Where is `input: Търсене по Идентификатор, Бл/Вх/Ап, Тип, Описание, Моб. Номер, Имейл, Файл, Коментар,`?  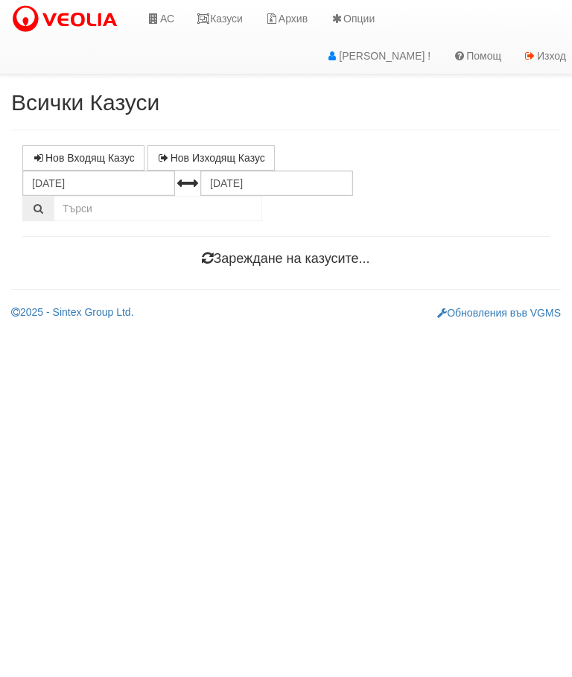
input: Търсене по Идентификатор, Бл/Вх/Ап, Тип, Описание, Моб. Номер, Имейл, Файл, Коментар, is located at coordinates (158, 208).